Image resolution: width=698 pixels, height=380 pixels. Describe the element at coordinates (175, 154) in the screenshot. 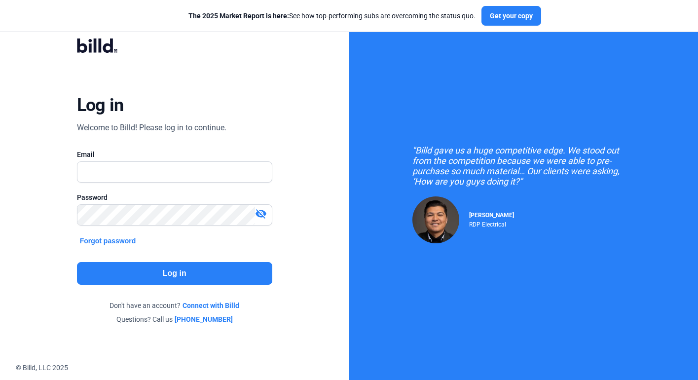

I see `div: Email` at that location.